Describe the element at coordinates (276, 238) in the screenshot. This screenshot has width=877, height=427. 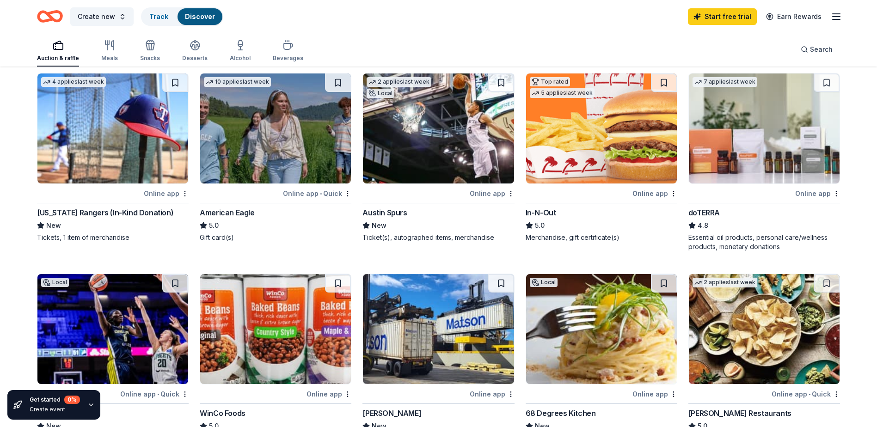
I see `div: Gift card(s)` at that location.